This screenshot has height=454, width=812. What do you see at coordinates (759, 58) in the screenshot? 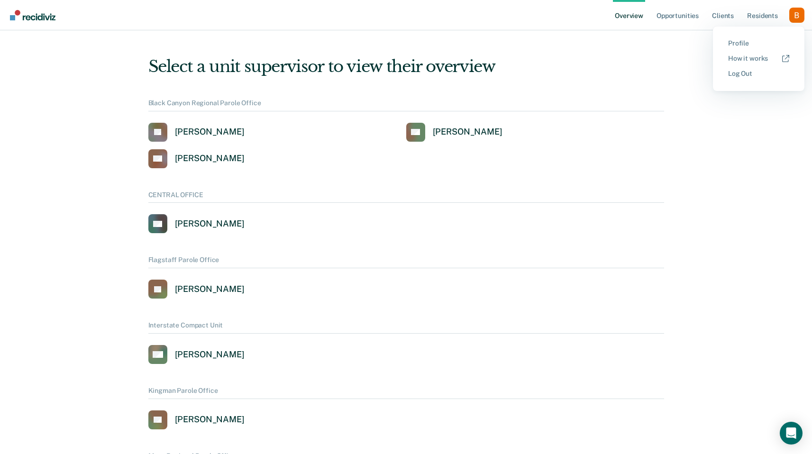
I see `a: How it works` at bounding box center [759, 58].